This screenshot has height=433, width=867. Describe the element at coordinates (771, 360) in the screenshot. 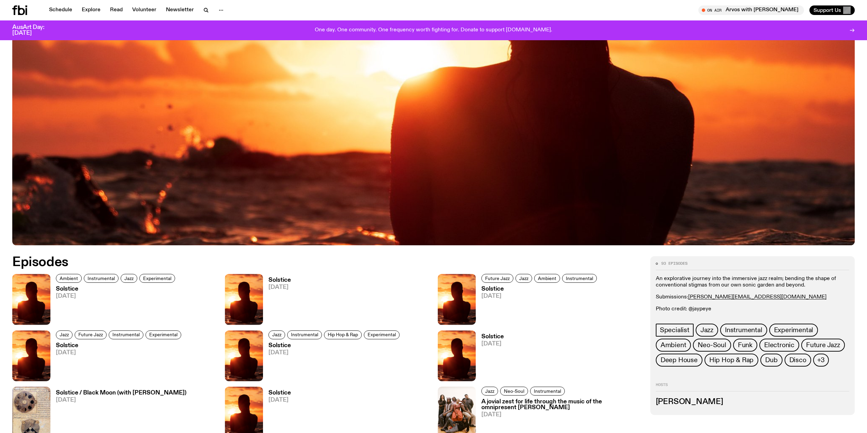

I see `span: Dub` at that location.